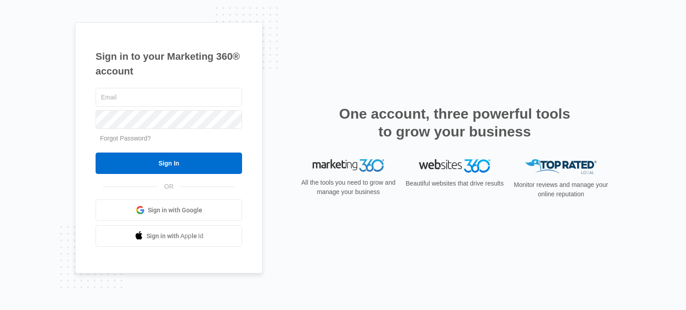 The width and height of the screenshot is (686, 310). I want to click on h1: Sign in to your Marketing 360® account, so click(169, 64).